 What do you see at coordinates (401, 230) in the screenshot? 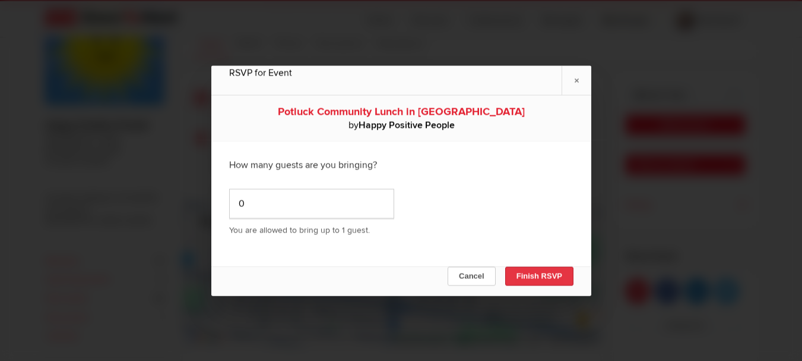
I see `p: You are allowed to bring up to 1 guest.` at bounding box center [401, 230].